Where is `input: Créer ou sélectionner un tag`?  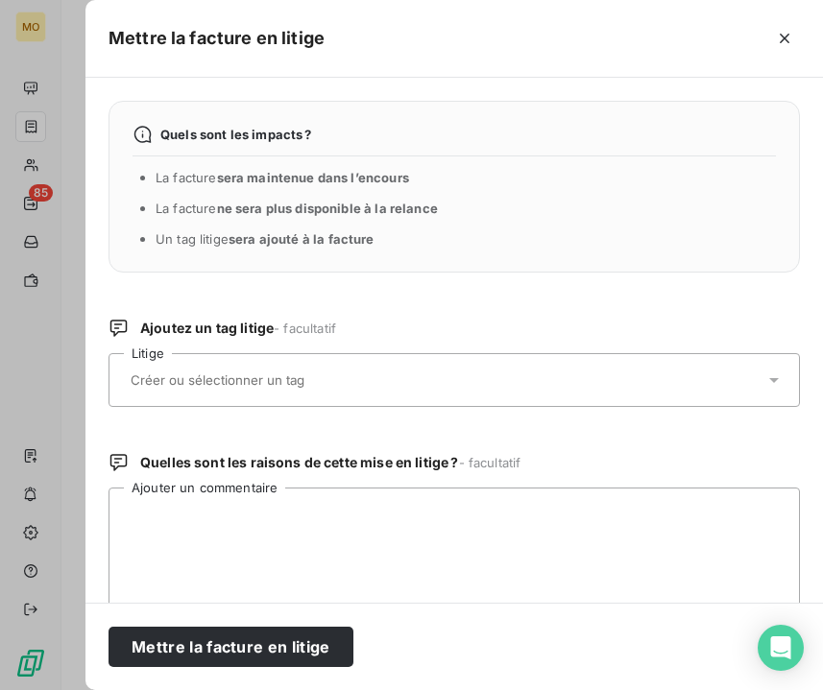 input: Créer ou sélectionner un tag is located at coordinates (268, 380).